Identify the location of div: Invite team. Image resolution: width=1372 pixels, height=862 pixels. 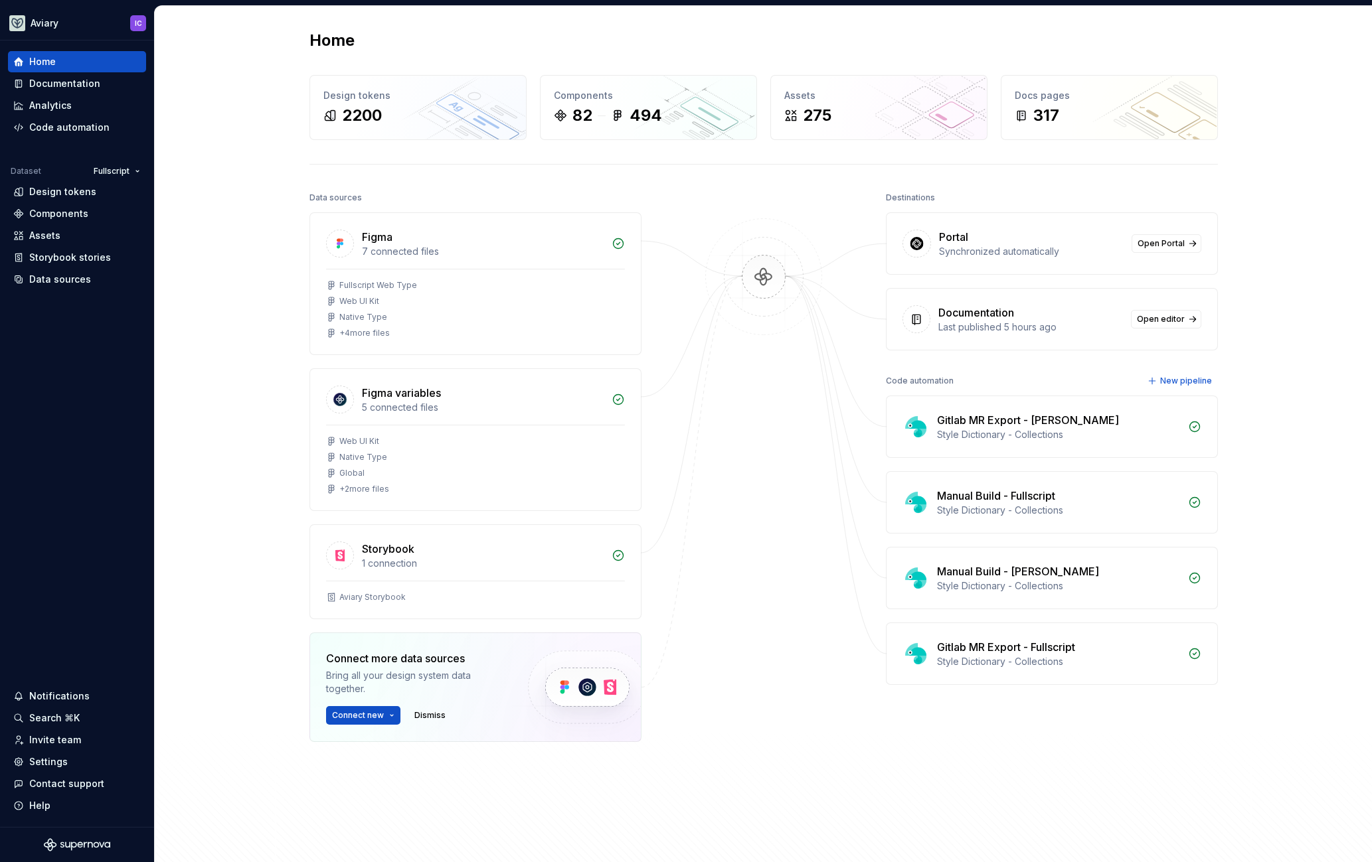
(55, 740).